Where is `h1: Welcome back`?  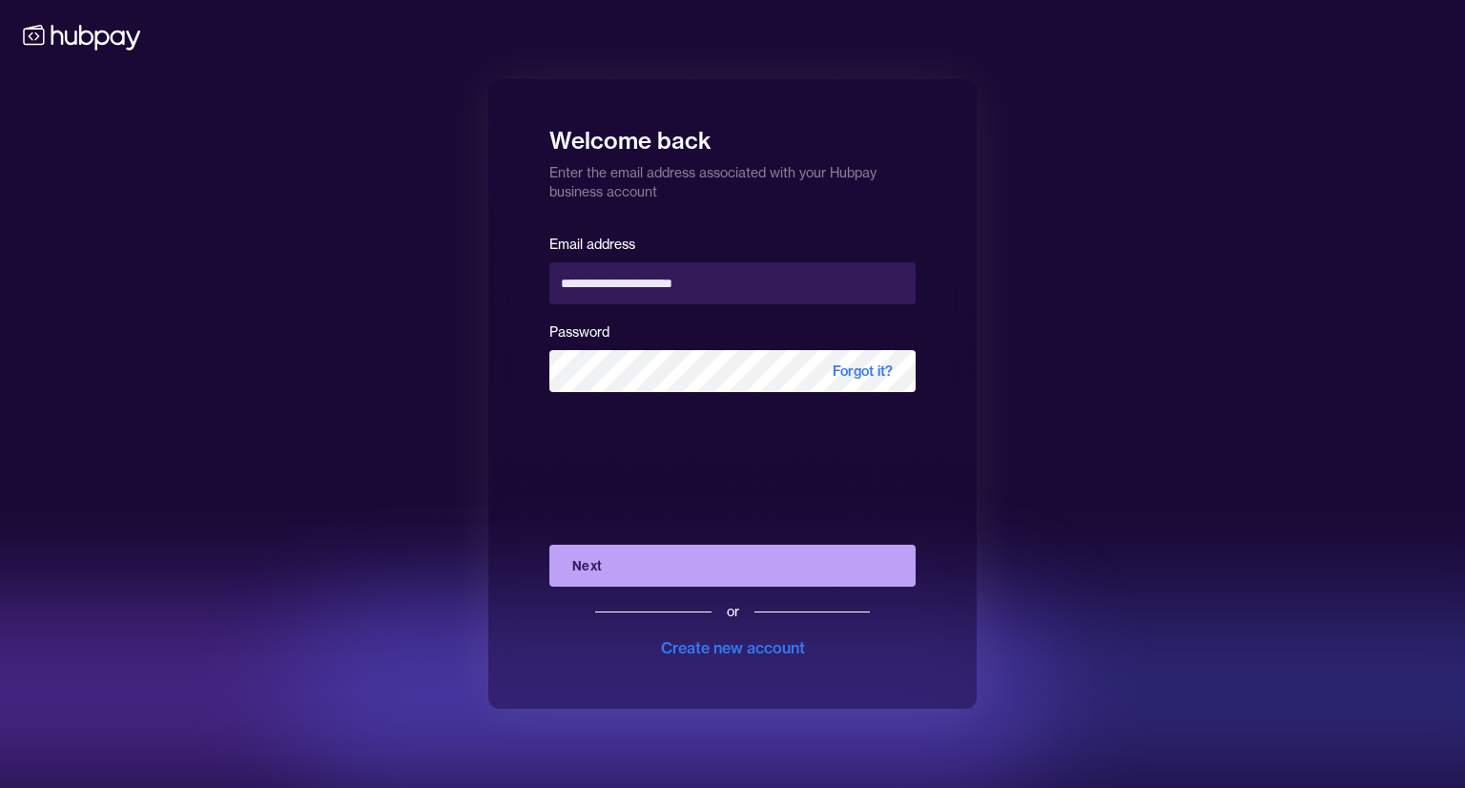
h1: Welcome back is located at coordinates (733, 135).